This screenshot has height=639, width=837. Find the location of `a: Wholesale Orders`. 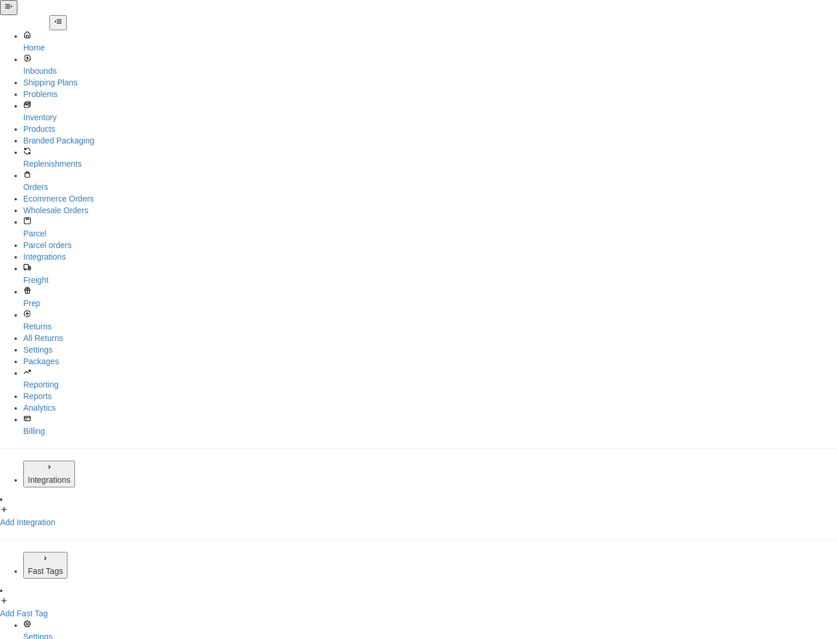

a: Wholesale Orders is located at coordinates (430, 210).